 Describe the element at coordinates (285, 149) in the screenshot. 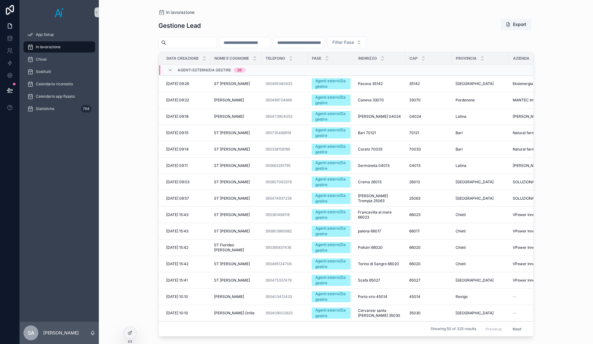

I see `a: 393338158189` at that location.